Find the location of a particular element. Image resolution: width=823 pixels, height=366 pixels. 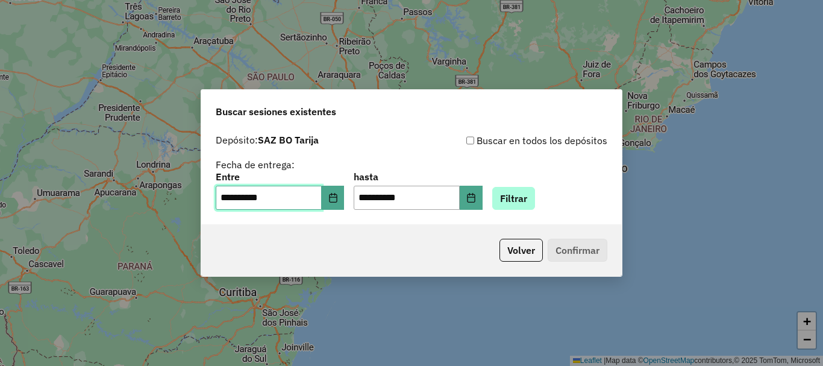

label: Entre is located at coordinates (279, 176).